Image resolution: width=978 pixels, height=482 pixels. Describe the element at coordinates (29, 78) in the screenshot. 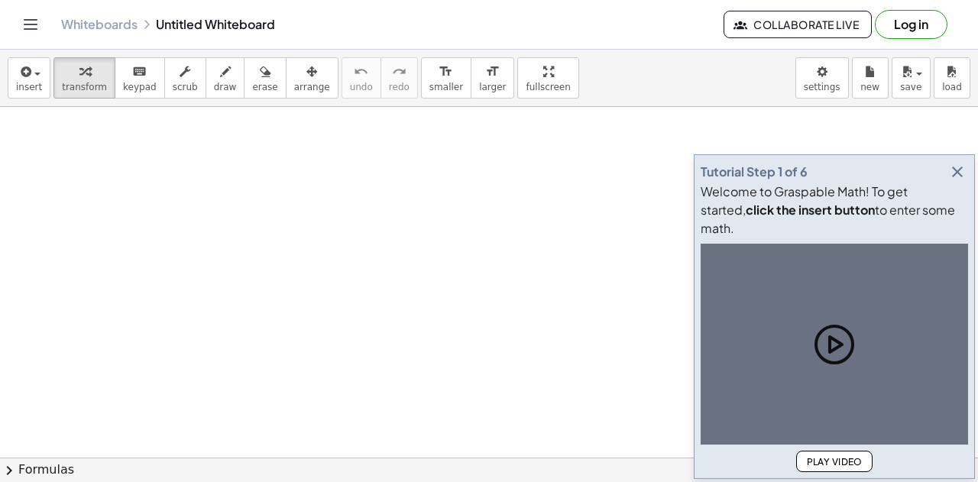

I see `button: insert` at that location.